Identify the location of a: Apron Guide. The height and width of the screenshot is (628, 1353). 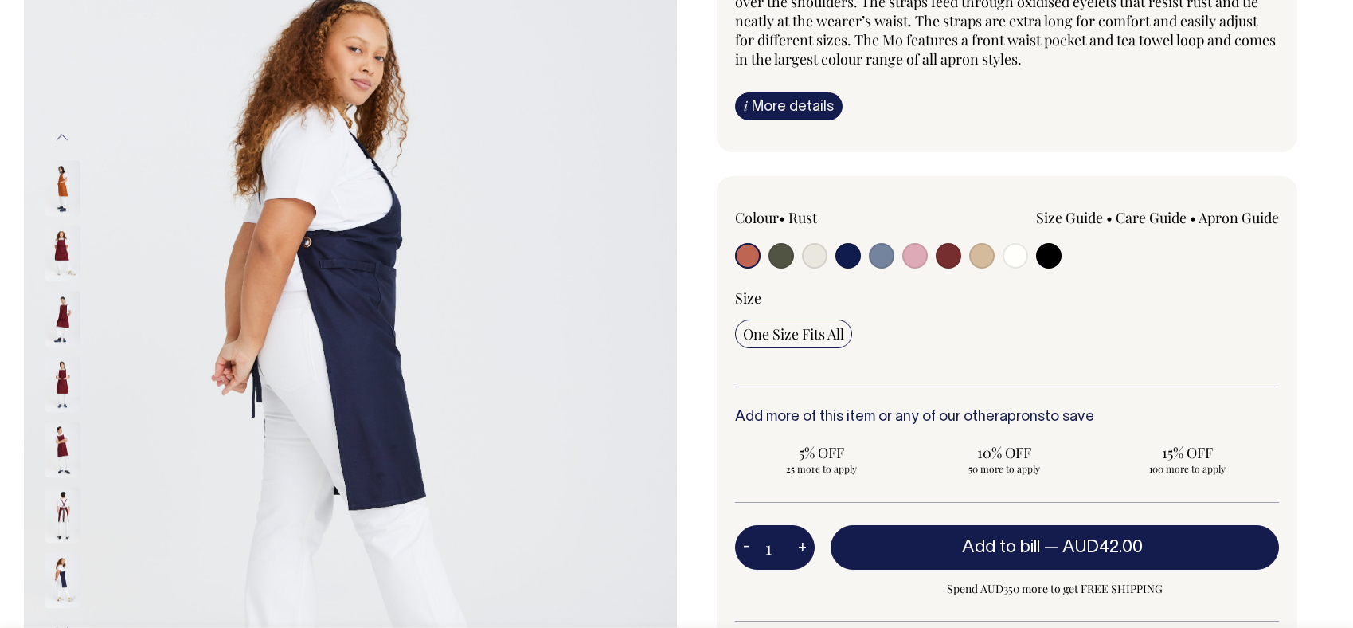
(1238, 217).